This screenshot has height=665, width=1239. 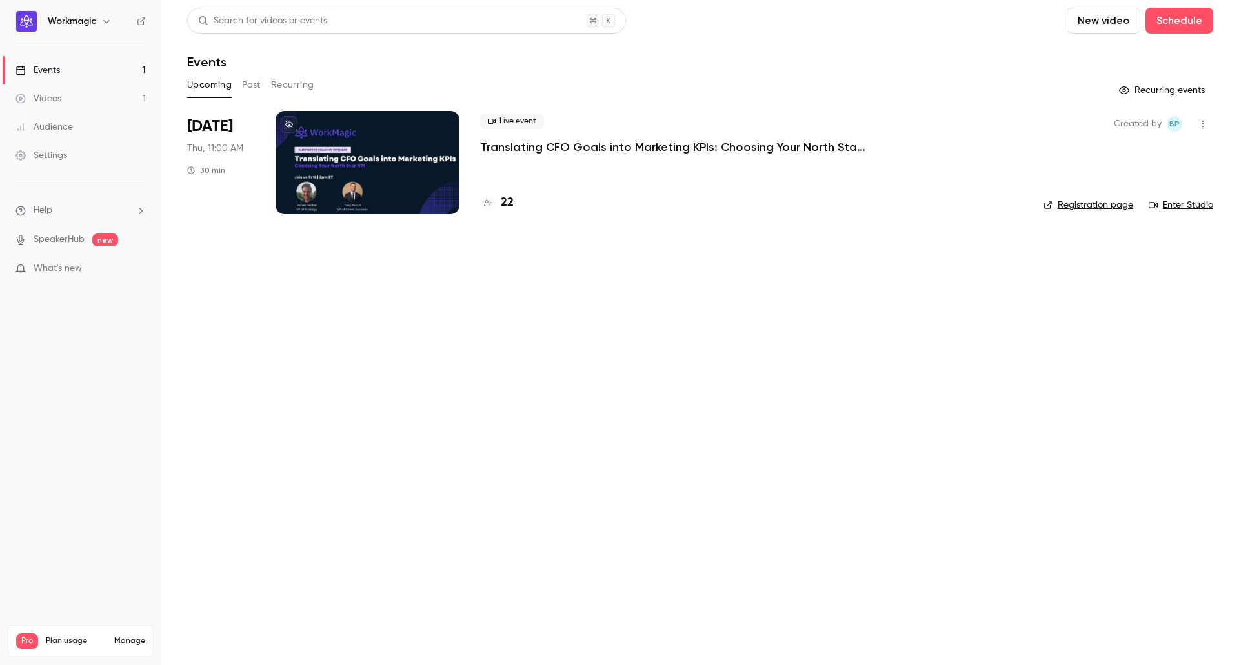 What do you see at coordinates (76, 641) in the screenshot?
I see `span: Plan usage` at bounding box center [76, 641].